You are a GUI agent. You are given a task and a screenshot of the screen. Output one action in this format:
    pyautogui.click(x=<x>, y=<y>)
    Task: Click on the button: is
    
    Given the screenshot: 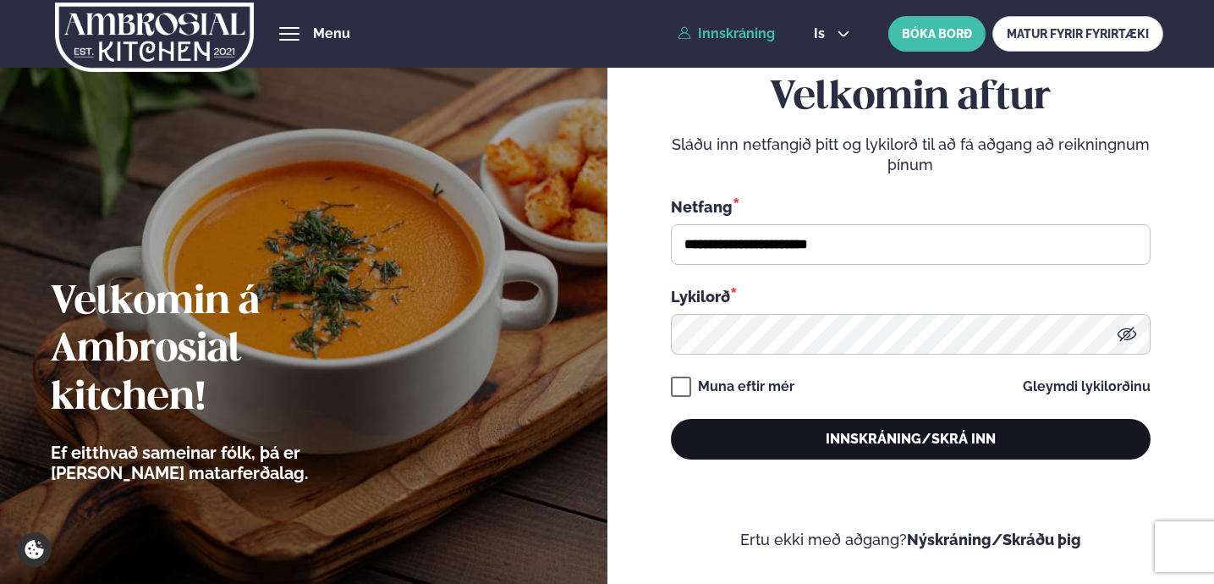 What is the action you would take?
    pyautogui.click(x=831, y=34)
    